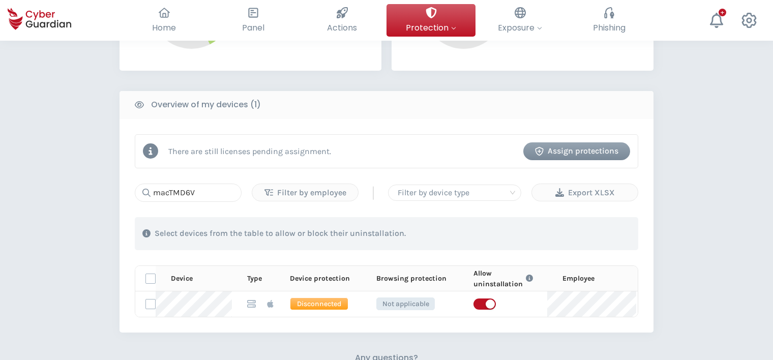 The width and height of the screenshot is (773, 360). What do you see at coordinates (599, 278) in the screenshot?
I see `div: Employee` at bounding box center [599, 278].